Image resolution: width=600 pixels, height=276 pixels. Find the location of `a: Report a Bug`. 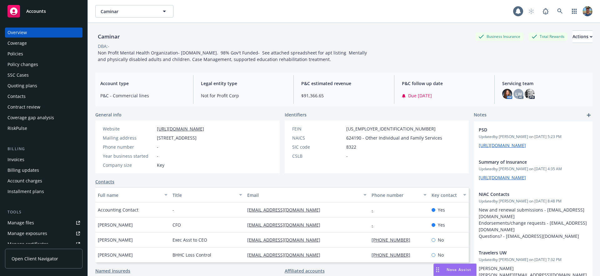

a: Report a Bug is located at coordinates (546, 11).